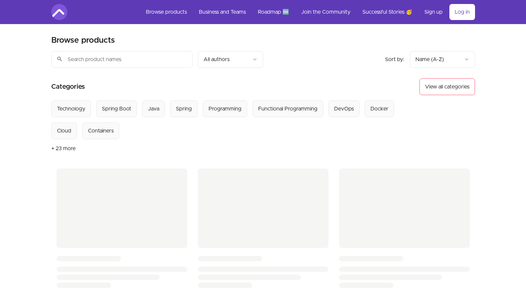 This screenshot has height=294, width=526. I want to click on span: Sort by:, so click(395, 59).